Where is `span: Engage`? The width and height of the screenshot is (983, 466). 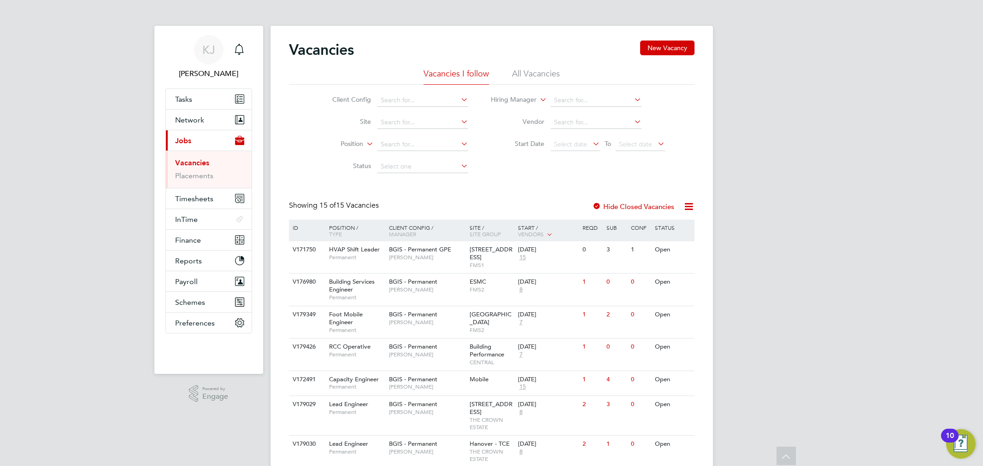 span: Engage is located at coordinates (215, 397).